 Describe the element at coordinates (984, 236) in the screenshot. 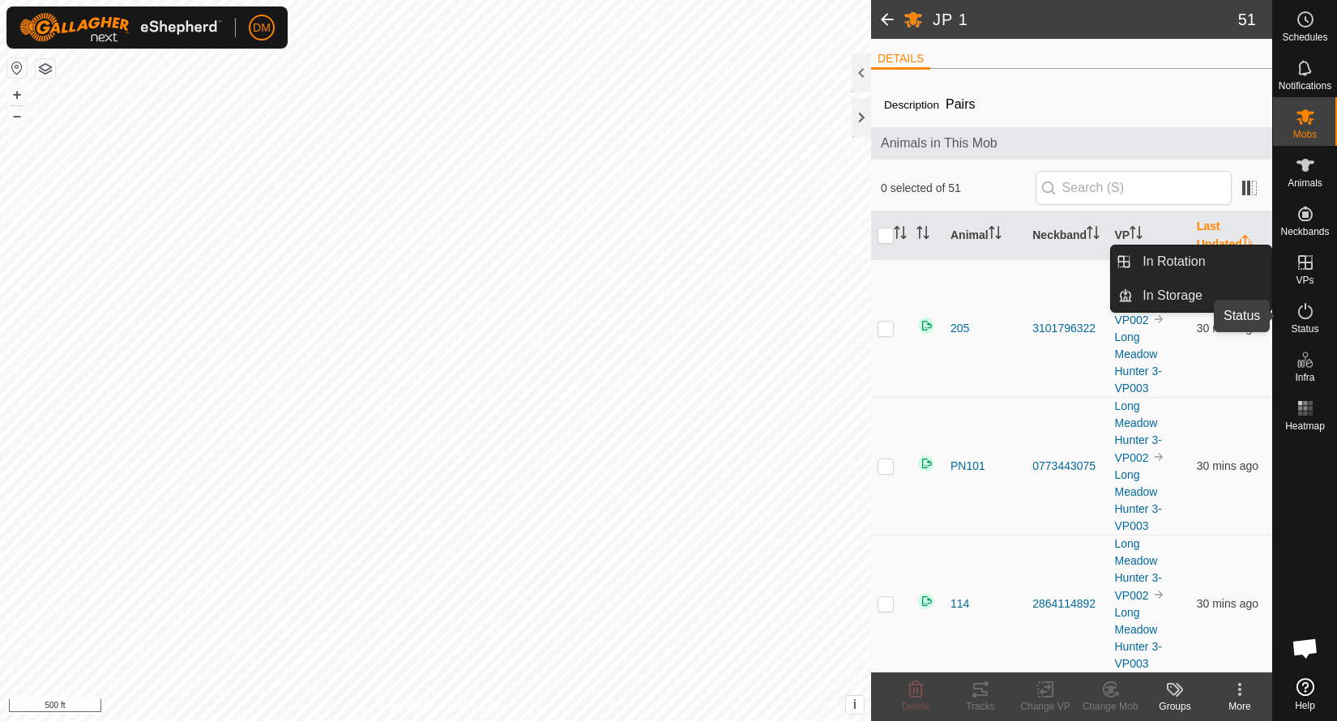

I see `th: Animal` at that location.